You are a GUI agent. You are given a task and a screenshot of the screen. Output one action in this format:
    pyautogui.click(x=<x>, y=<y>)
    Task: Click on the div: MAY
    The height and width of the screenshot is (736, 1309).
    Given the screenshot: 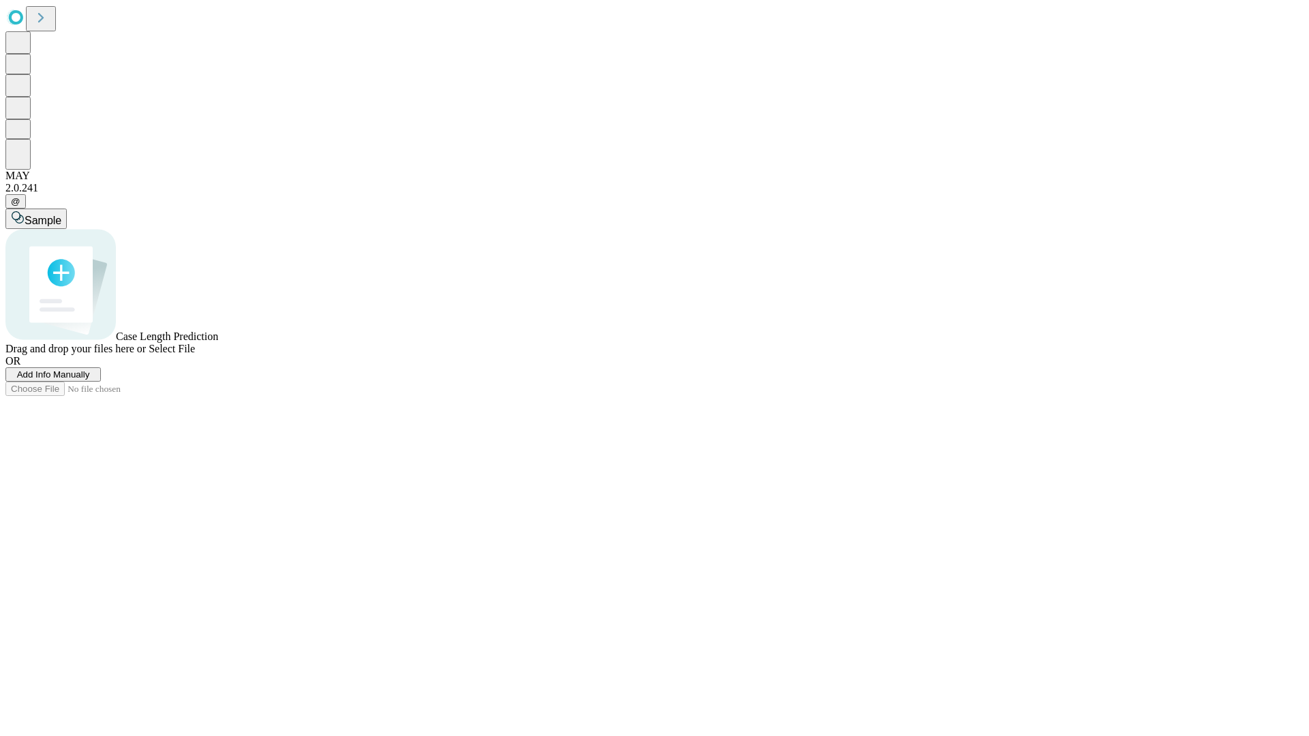 What is the action you would take?
    pyautogui.click(x=655, y=176)
    